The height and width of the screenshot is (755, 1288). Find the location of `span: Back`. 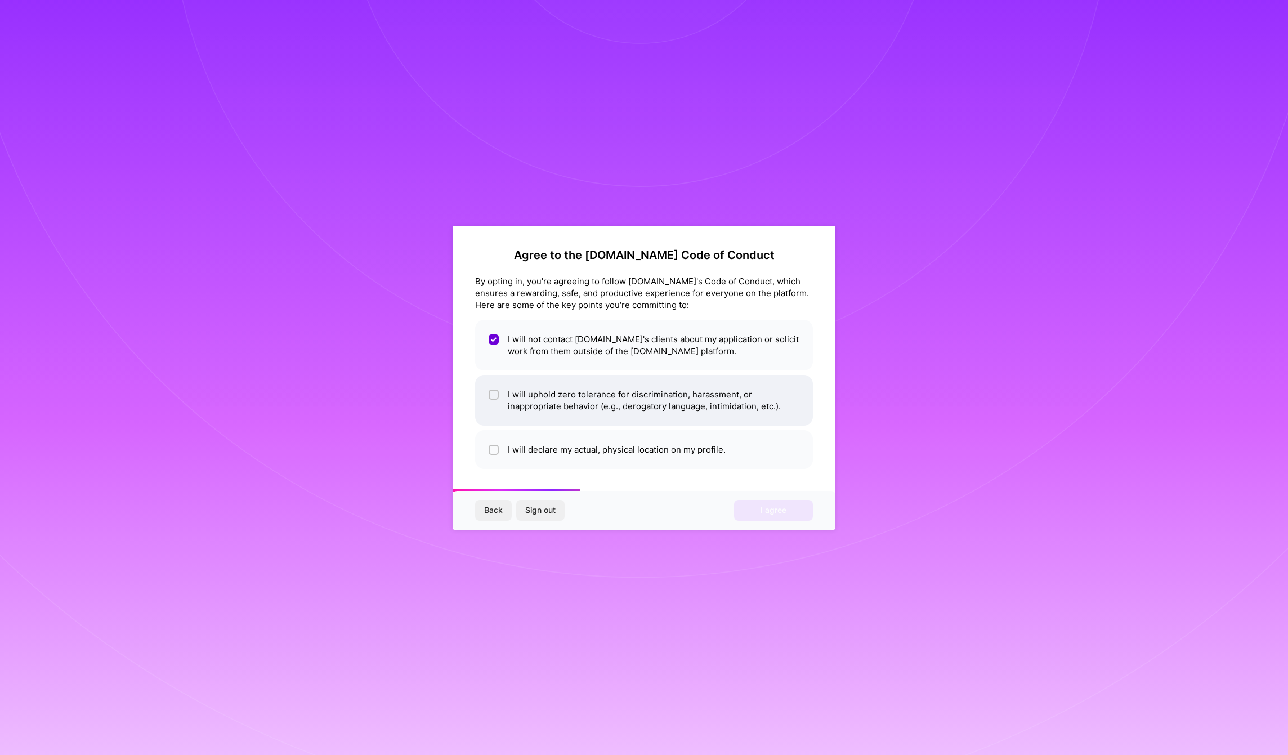

span: Back is located at coordinates (493, 510).